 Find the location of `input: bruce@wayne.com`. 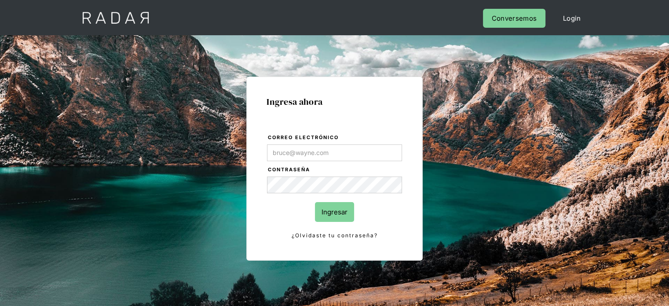

input: bruce@wayne.com is located at coordinates (334, 153).